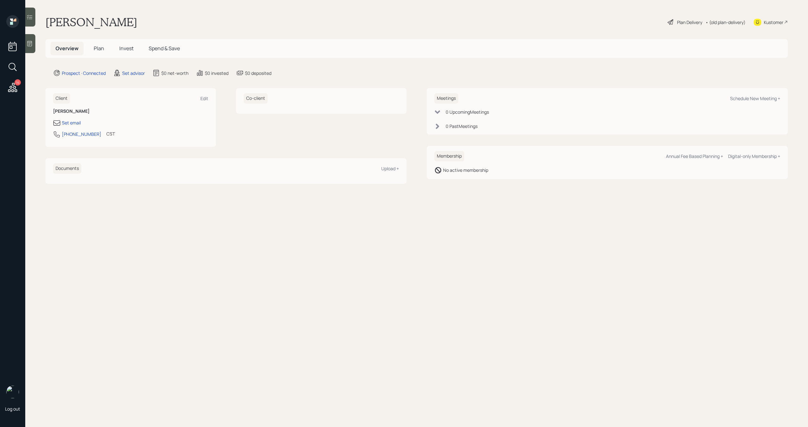 Image resolution: width=808 pixels, height=427 pixels. I want to click on h6: Client, so click(62, 98).